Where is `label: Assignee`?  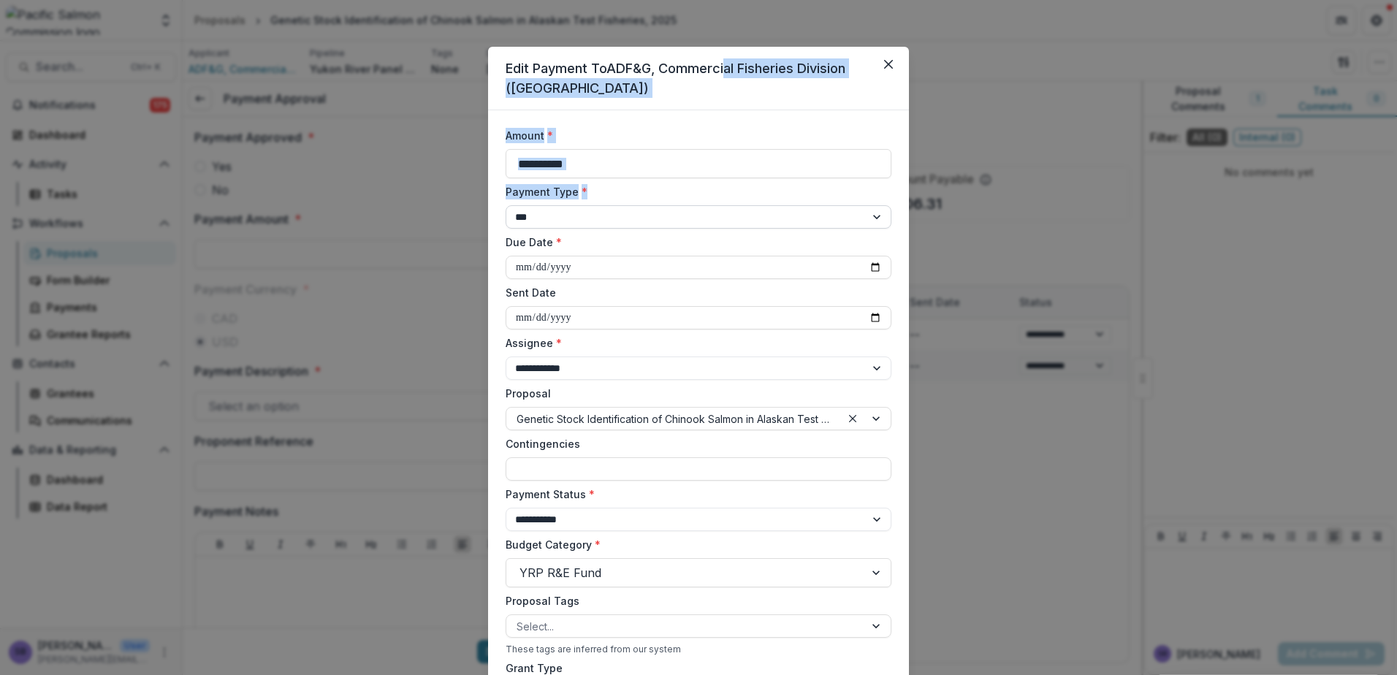
label: Assignee is located at coordinates (694, 343).